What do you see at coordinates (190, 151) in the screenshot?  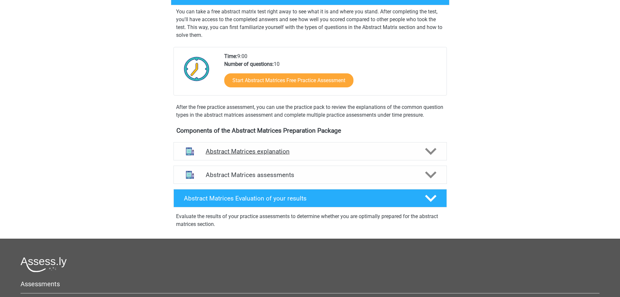 I see `img: abstract matrices explanation` at bounding box center [190, 151].